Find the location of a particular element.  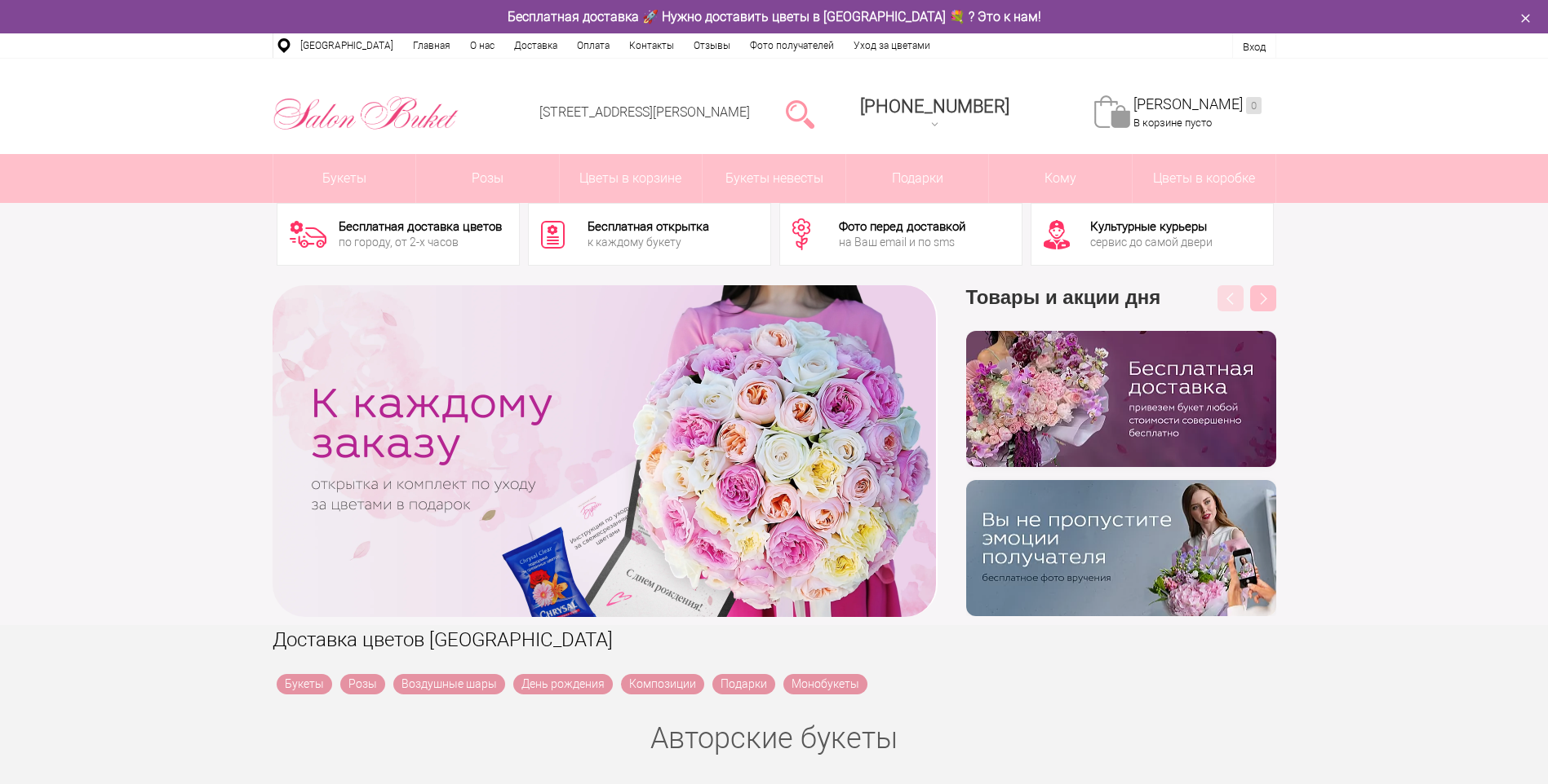

div: Фото перед доставкой is located at coordinates (902, 227).